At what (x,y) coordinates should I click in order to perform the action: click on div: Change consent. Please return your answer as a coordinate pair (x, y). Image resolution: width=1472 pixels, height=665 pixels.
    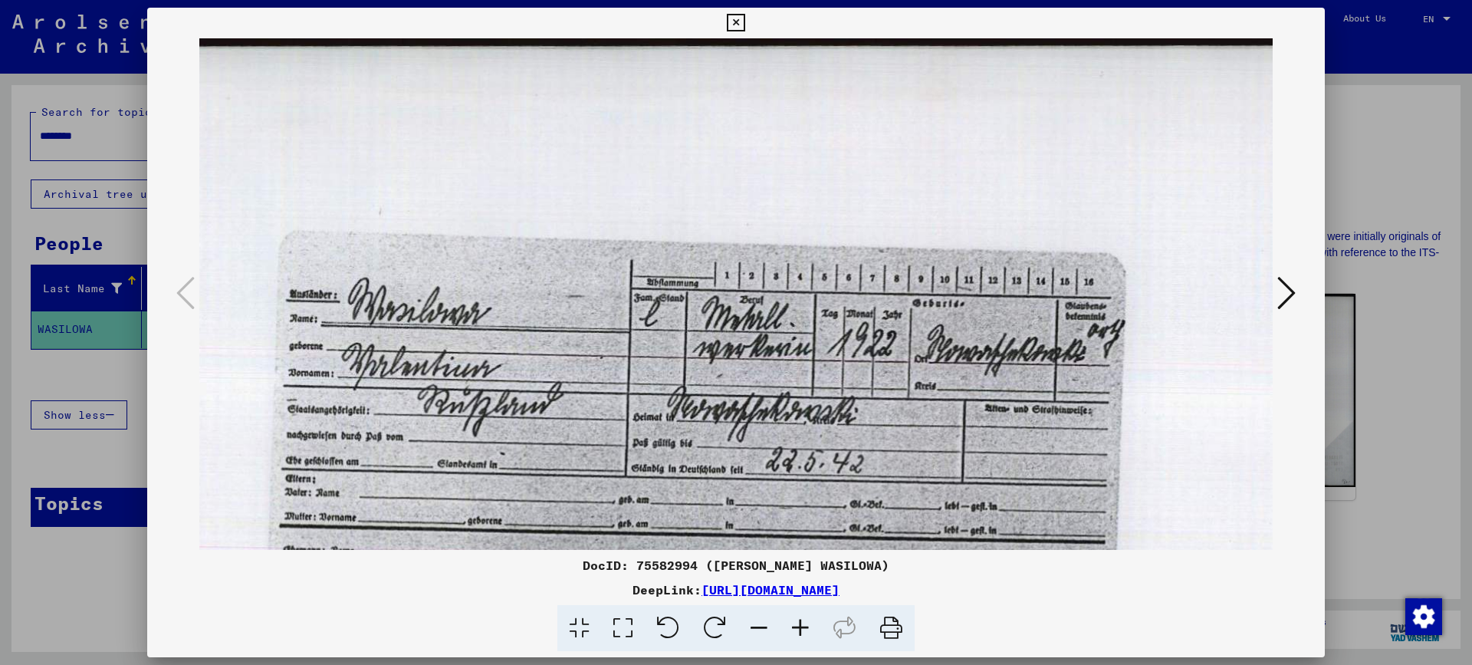
    Looking at the image, I should click on (1423, 616).